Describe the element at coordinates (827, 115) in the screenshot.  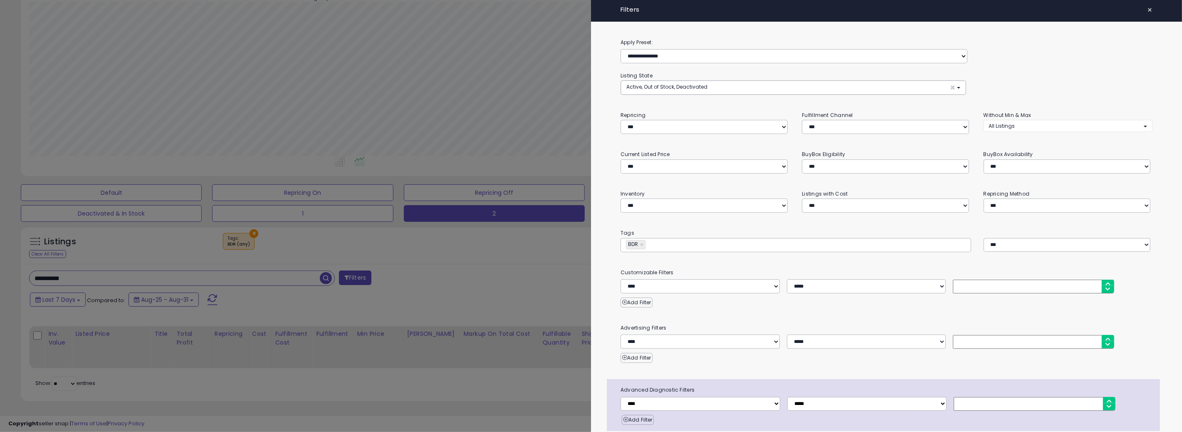
I see `small: Fulfillment Channel` at that location.